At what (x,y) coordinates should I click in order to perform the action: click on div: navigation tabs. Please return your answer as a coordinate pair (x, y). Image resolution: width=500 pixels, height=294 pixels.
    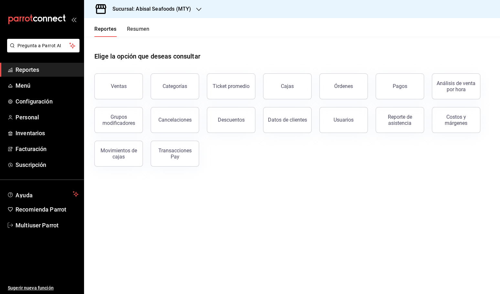
    Looking at the image, I should click on (122, 31).